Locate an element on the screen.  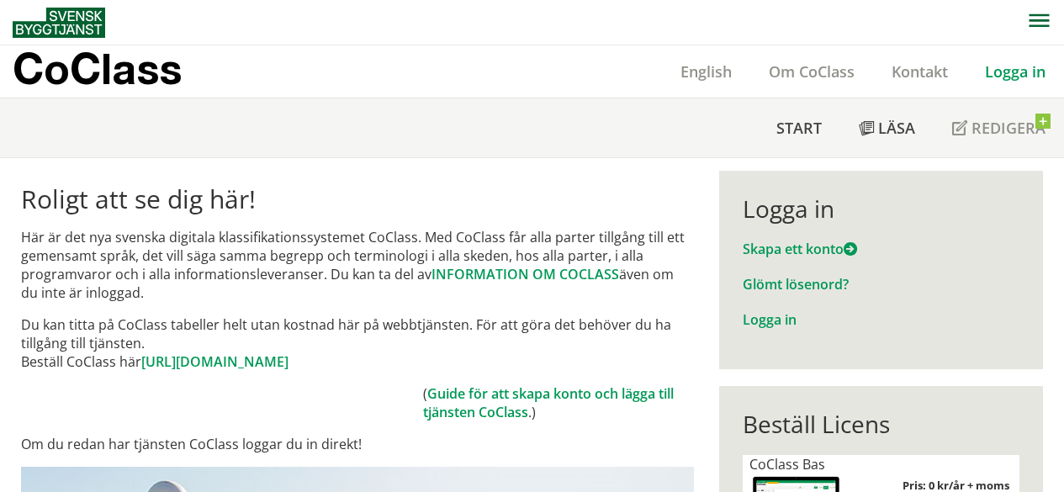
a: INFORMATION OM COCLASS is located at coordinates (525, 274).